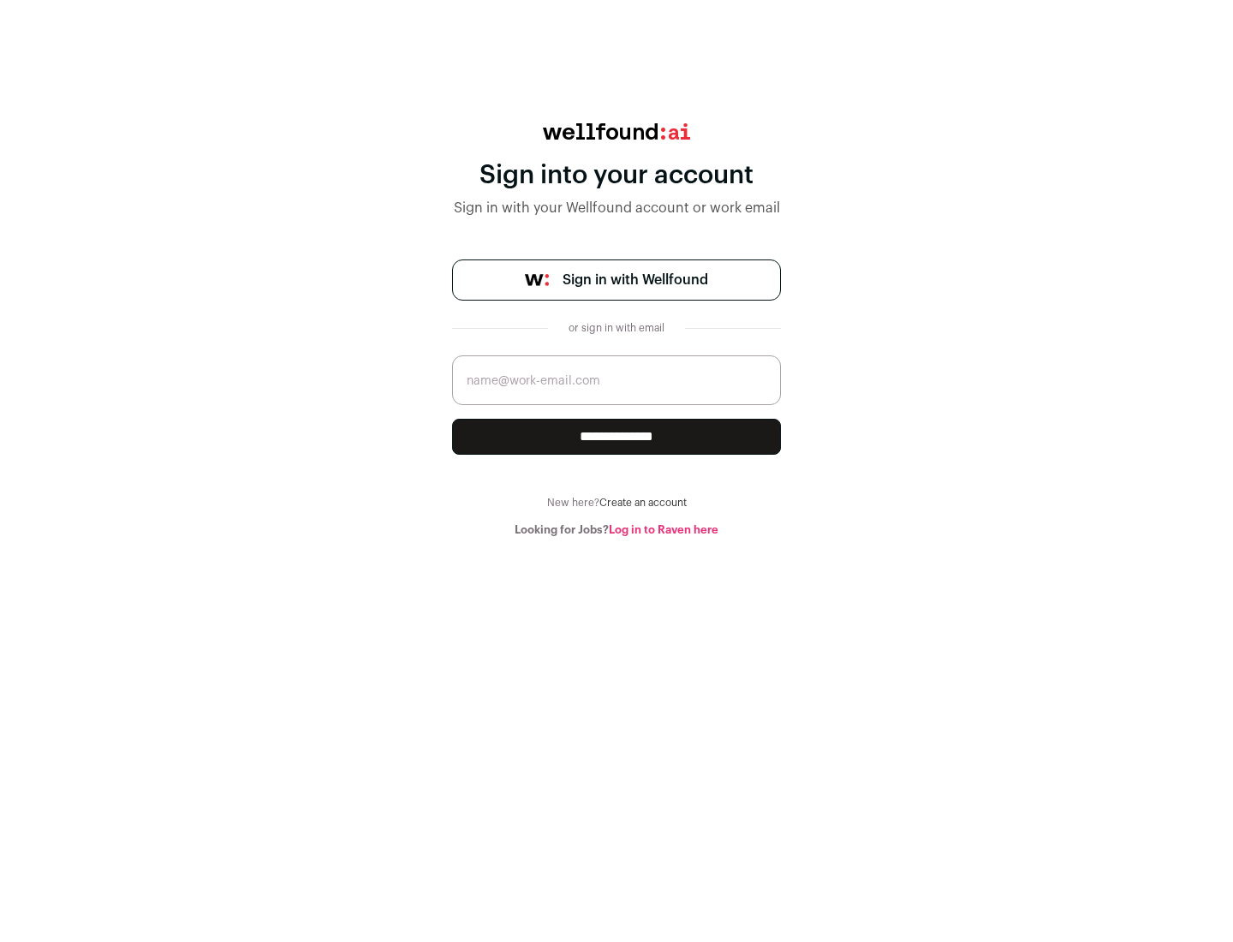 The height and width of the screenshot is (942, 1233). What do you see at coordinates (616, 530) in the screenshot?
I see `div: Looking for Jobs?` at bounding box center [616, 530].